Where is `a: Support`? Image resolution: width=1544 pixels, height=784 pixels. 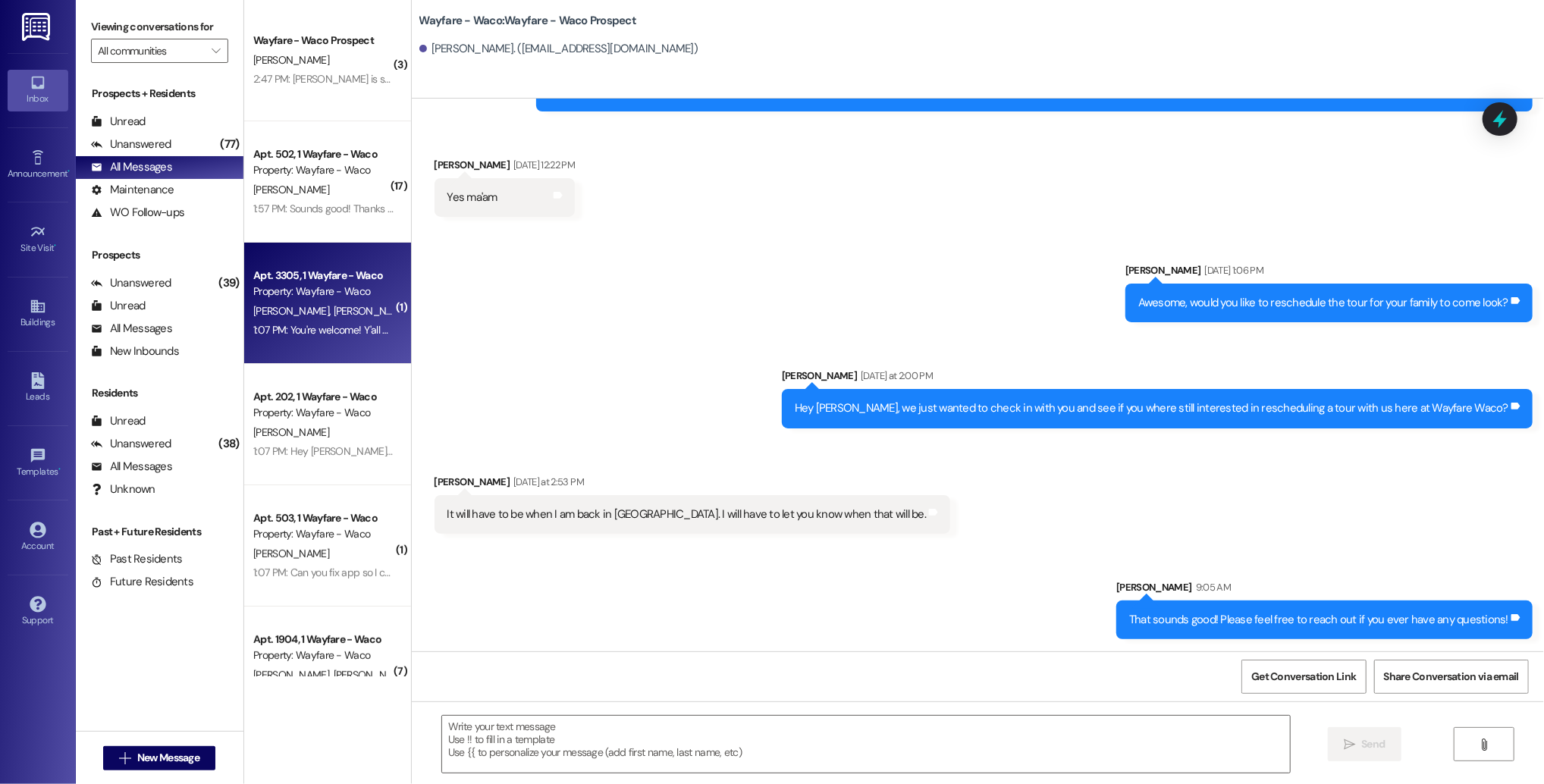 a: Support is located at coordinates (38, 612).